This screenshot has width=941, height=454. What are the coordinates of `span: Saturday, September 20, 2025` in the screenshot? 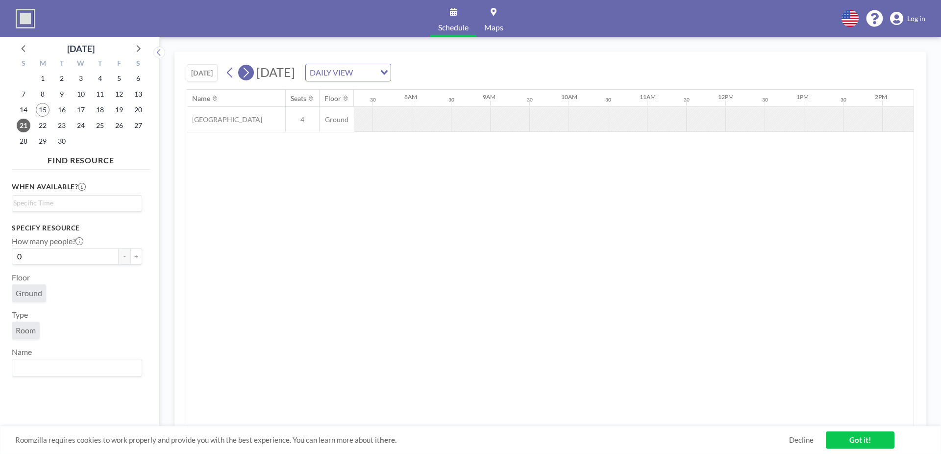 It's located at (138, 110).